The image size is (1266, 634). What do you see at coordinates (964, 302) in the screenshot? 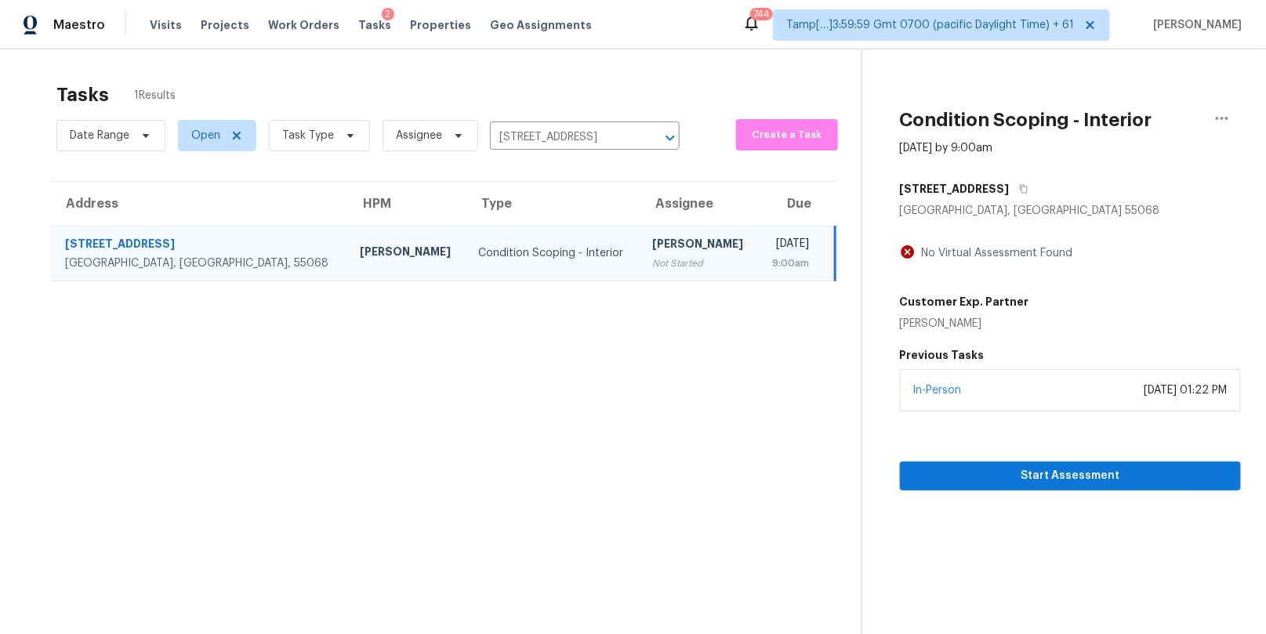
I see `h5: Customer Exp. Partner` at bounding box center [964, 302].